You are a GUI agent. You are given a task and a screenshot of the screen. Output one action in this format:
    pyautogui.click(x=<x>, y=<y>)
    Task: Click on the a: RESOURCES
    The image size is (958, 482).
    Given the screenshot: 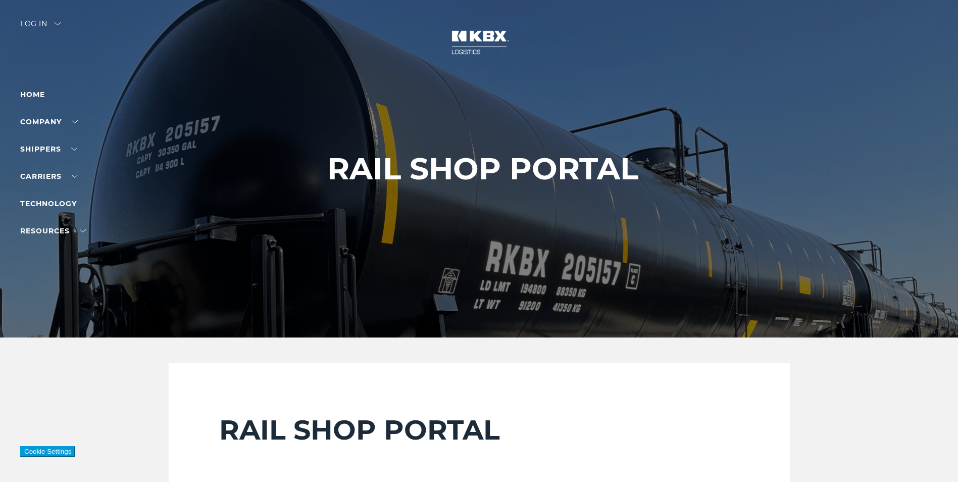 What is the action you would take?
    pyautogui.click(x=53, y=231)
    